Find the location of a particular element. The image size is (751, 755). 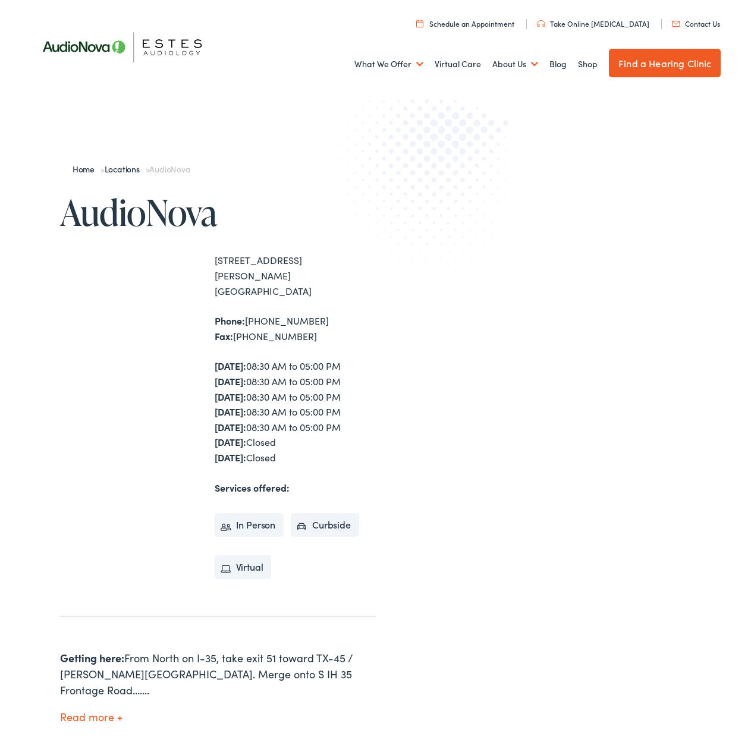

a: What We Offer is located at coordinates (389, 64).